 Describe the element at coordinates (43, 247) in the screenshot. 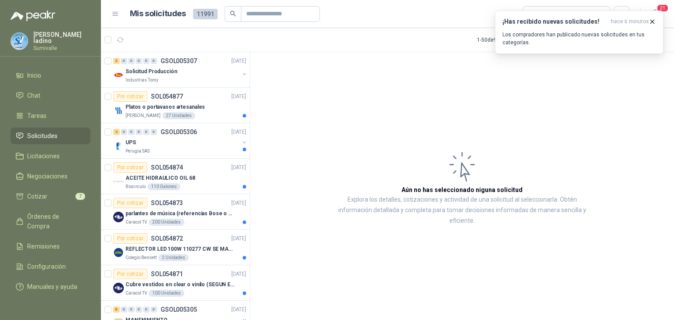

I see `span: Remisiones` at that location.